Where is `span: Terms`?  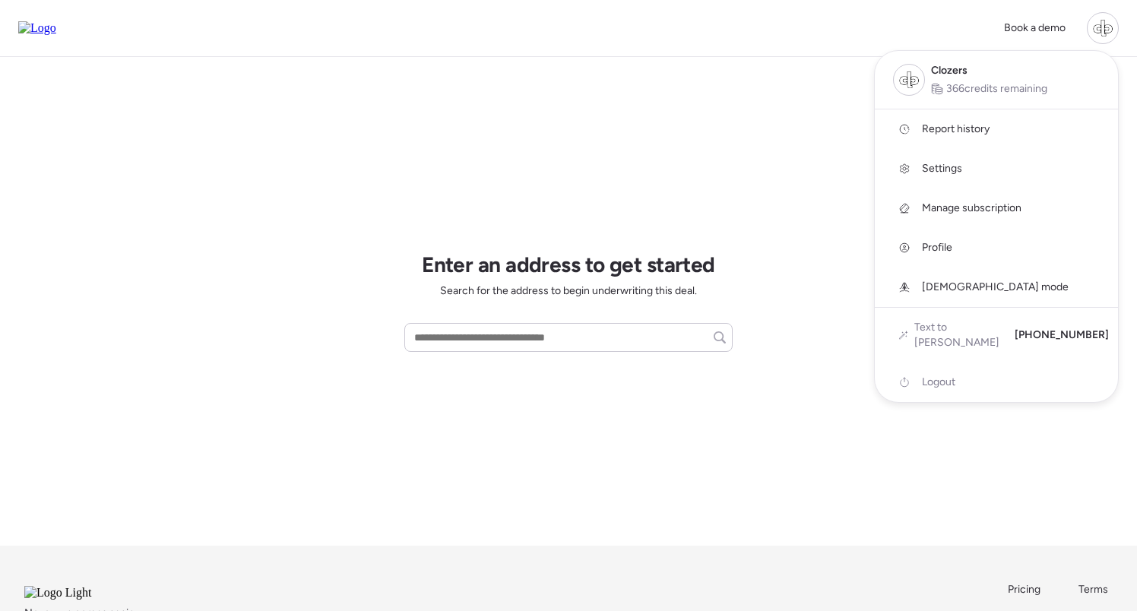 span: Terms is located at coordinates (1093, 589).